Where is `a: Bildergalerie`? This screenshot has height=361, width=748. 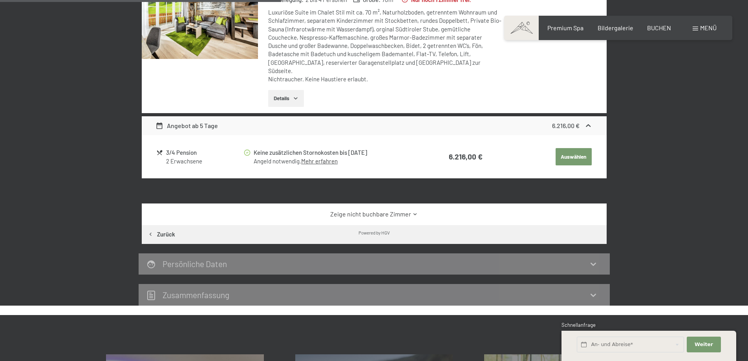
a: Bildergalerie is located at coordinates (615, 27).